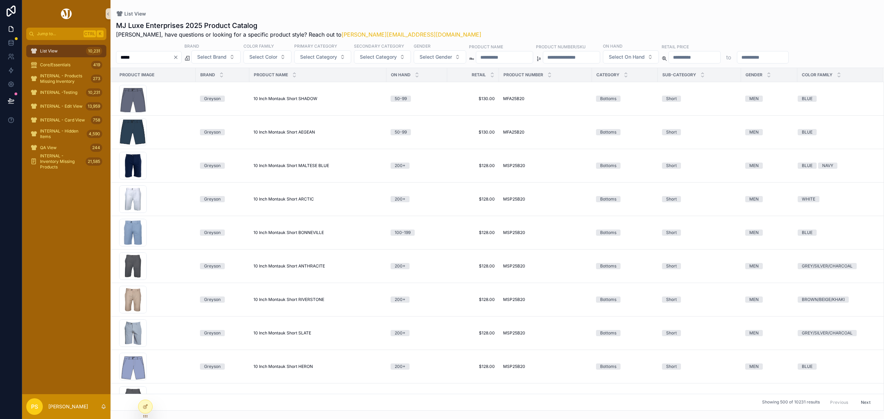  Describe the element at coordinates (318, 233) in the screenshot. I see `a: 10 Inch Montauk Short BONNEVILLE` at that location.